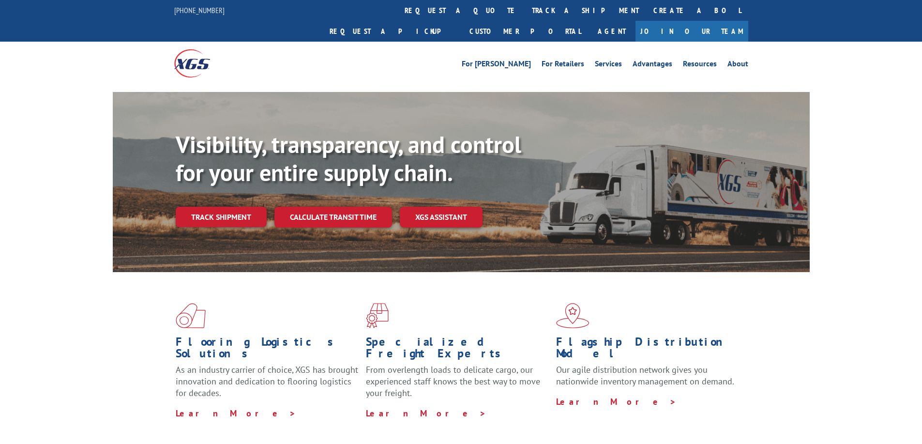 The height and width of the screenshot is (444, 922). I want to click on a: Request a pickup, so click(392, 31).